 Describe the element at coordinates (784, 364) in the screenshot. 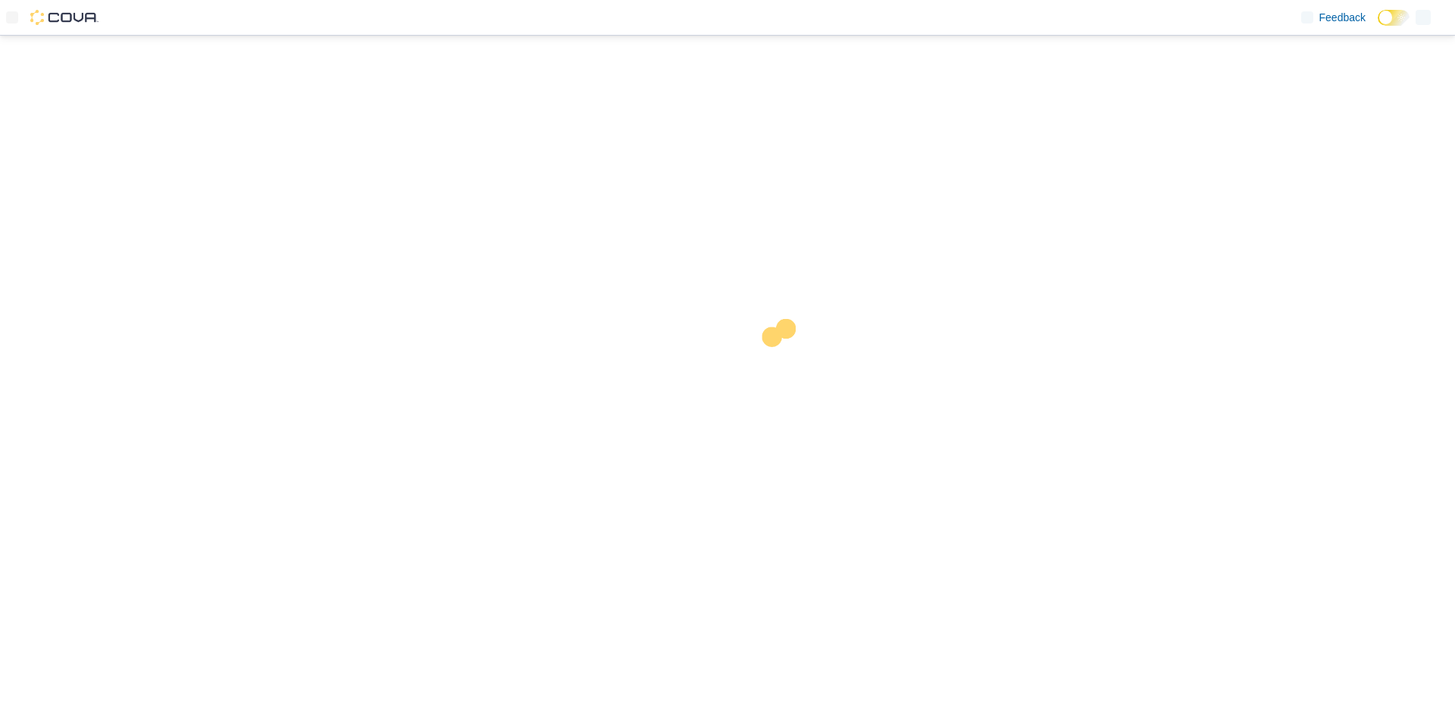

I see `img: cova-loader` at that location.